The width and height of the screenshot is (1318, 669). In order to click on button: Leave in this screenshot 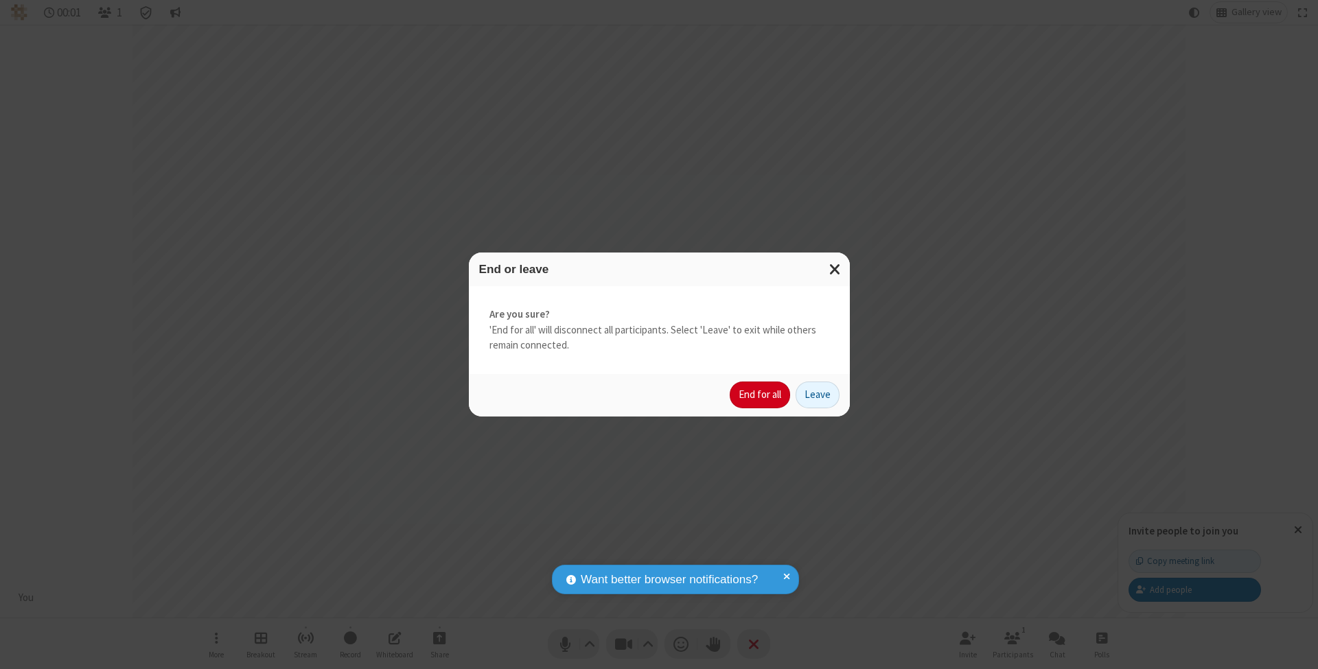, I will do `click(818, 395)`.